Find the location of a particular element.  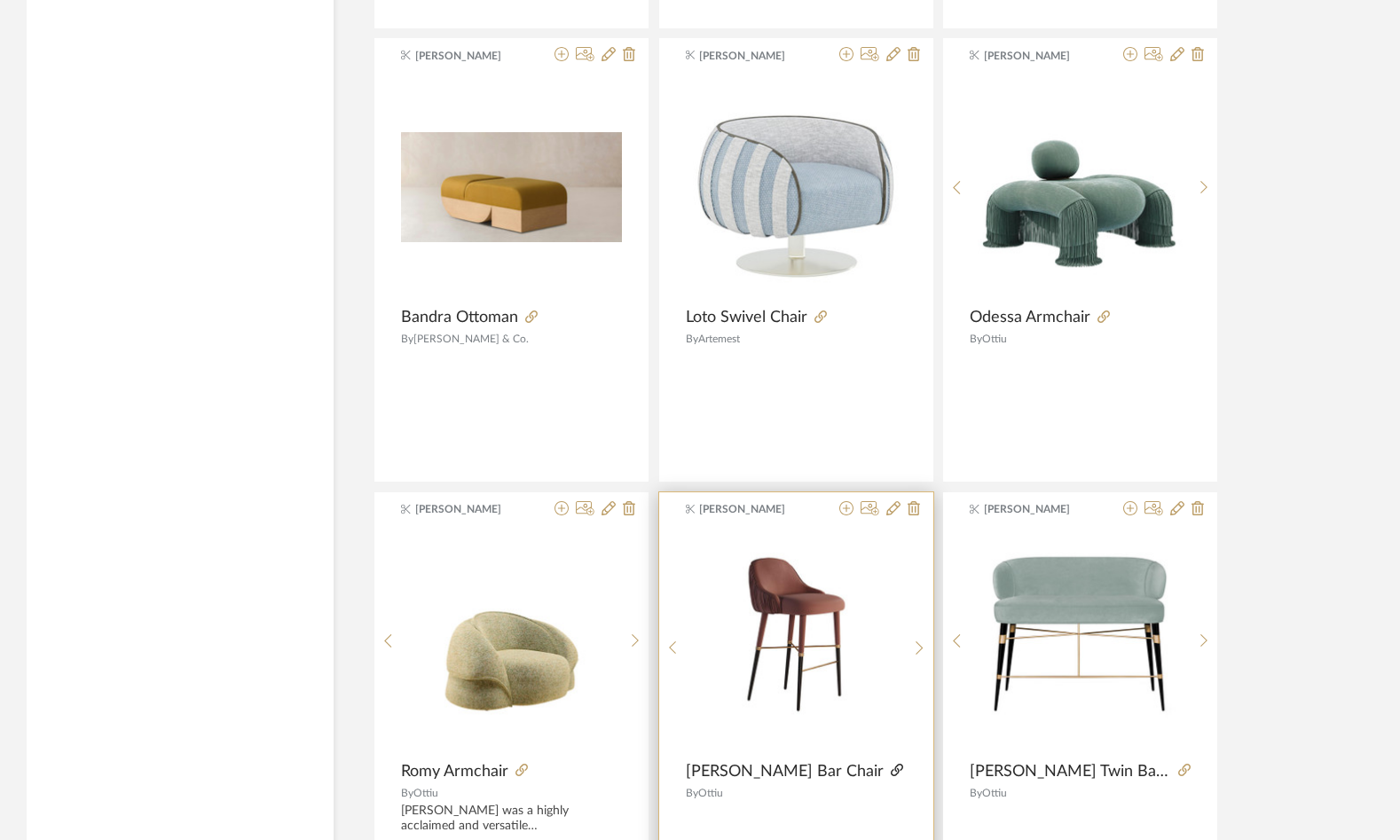

span: Loto Swivel Chair is located at coordinates (746, 318).